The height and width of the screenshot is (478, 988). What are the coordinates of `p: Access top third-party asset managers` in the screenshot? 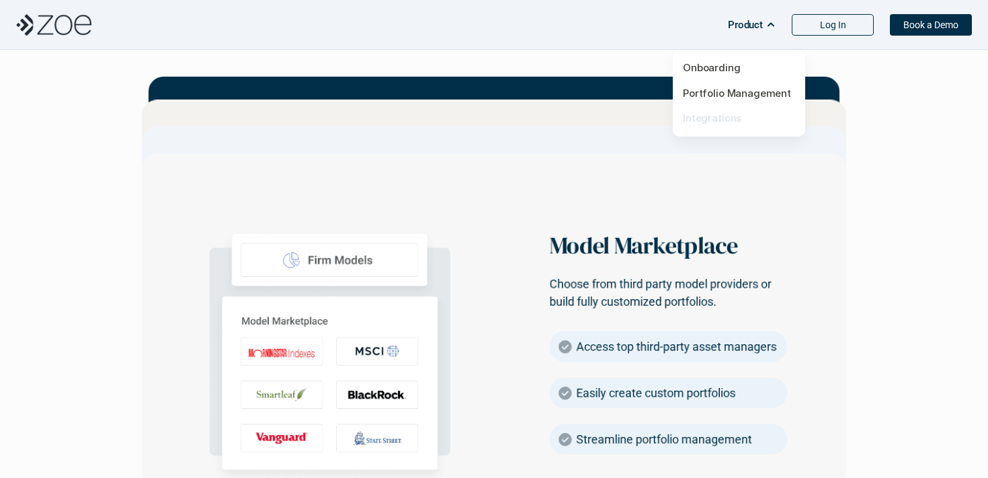 It's located at (676, 346).